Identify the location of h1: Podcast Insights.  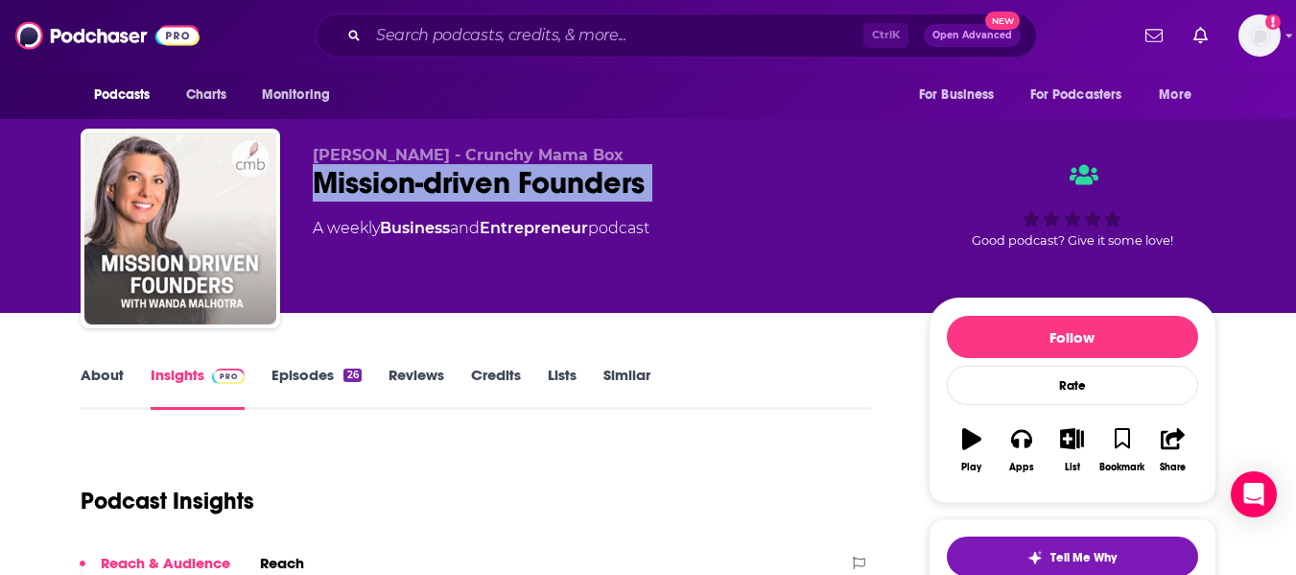
(167, 501).